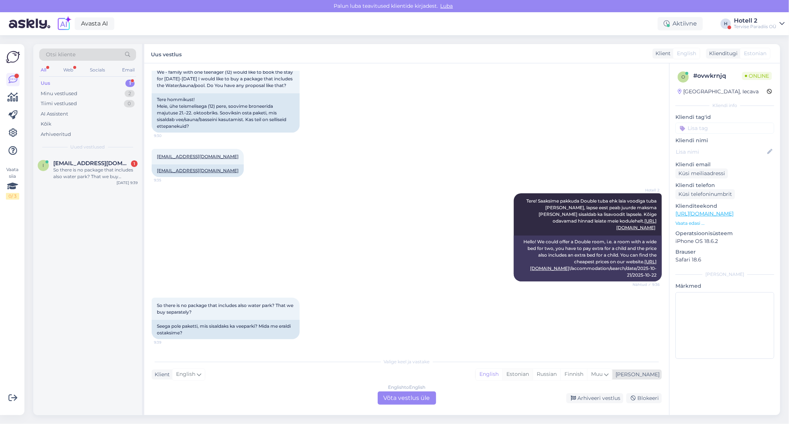  Describe the element at coordinates (13, 183) in the screenshot. I see `div: Vaata siia` at that location.